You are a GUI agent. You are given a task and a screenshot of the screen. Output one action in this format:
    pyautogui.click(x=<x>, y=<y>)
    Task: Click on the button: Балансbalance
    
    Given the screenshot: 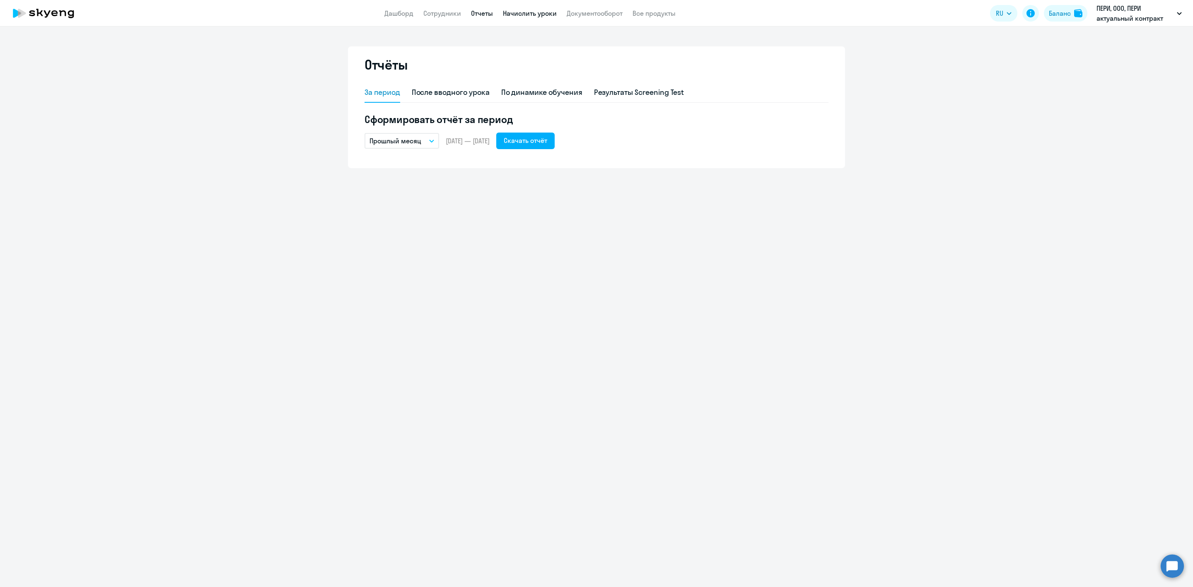 What is the action you would take?
    pyautogui.click(x=1065, y=13)
    